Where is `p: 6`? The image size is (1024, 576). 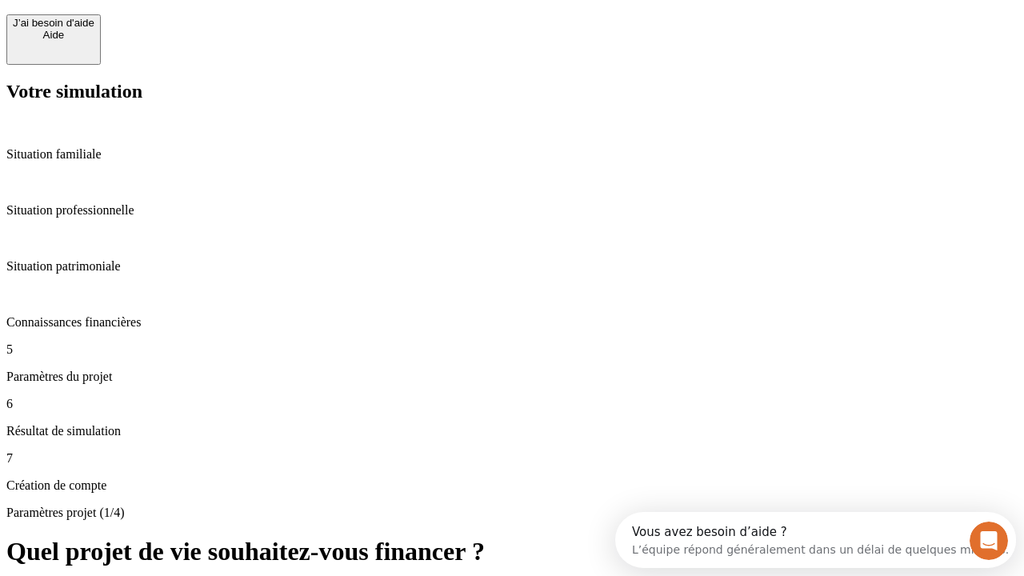
p: 6 is located at coordinates (512, 404).